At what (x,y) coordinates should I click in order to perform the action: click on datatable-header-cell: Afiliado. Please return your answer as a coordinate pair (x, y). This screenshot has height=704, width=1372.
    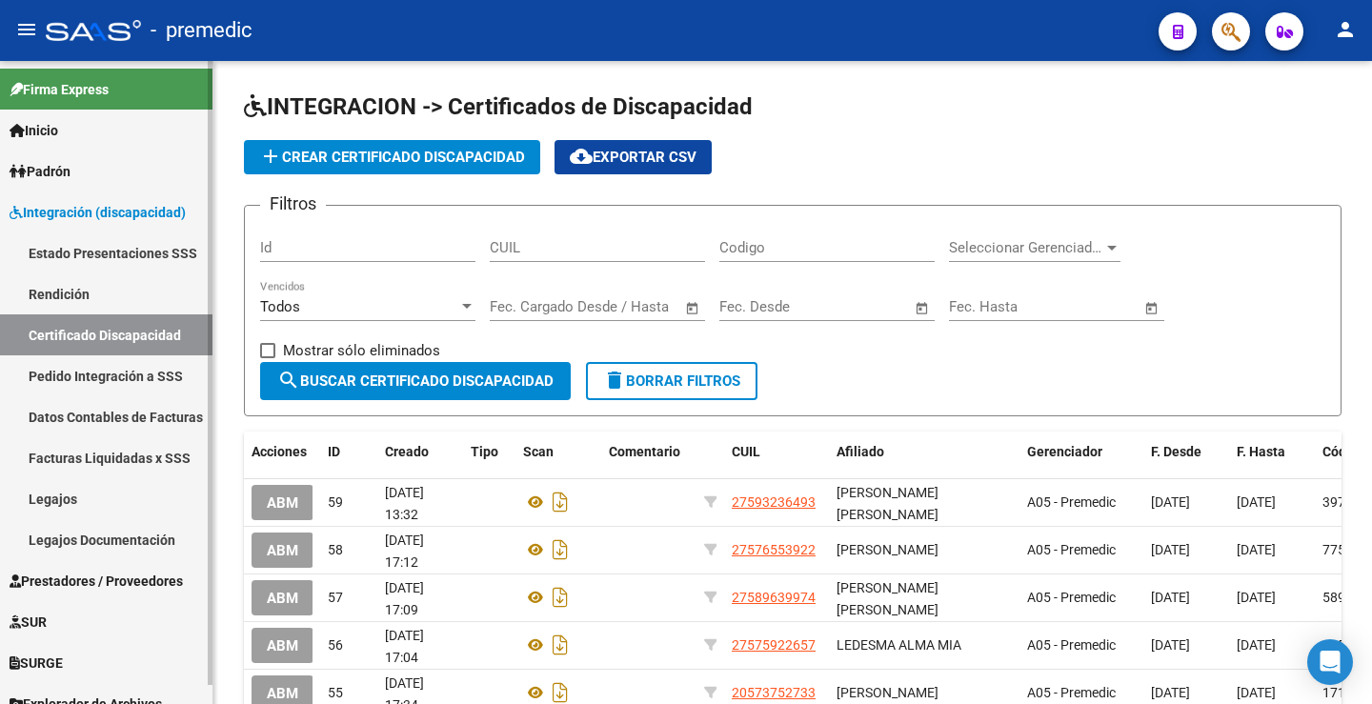
    Looking at the image, I should click on (924, 452).